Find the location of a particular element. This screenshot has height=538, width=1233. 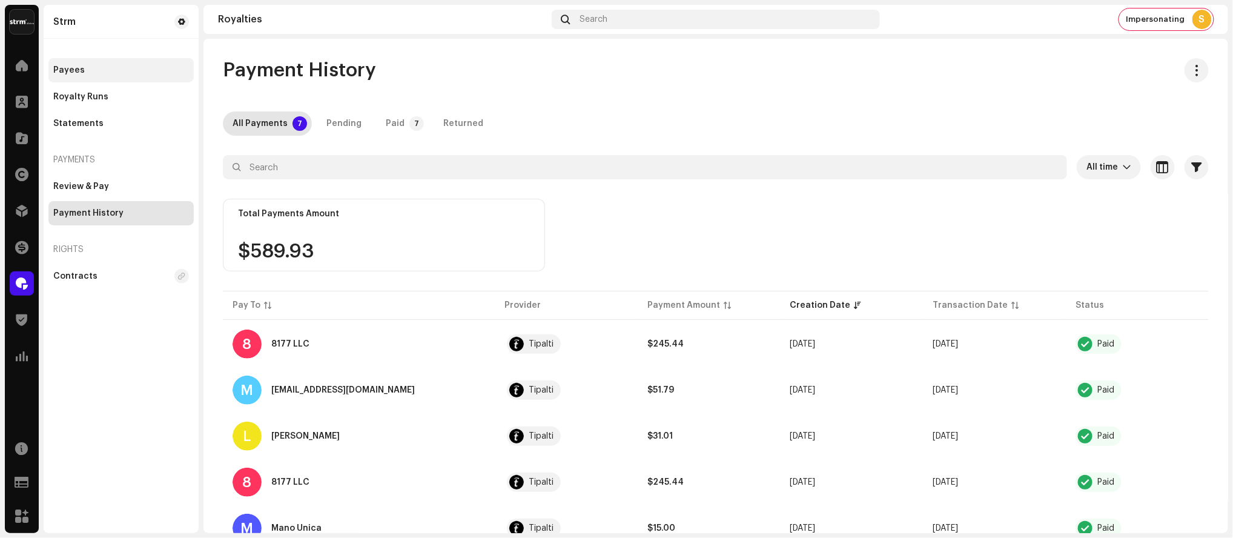

span: Sep 25, 2025 is located at coordinates (803, 528).